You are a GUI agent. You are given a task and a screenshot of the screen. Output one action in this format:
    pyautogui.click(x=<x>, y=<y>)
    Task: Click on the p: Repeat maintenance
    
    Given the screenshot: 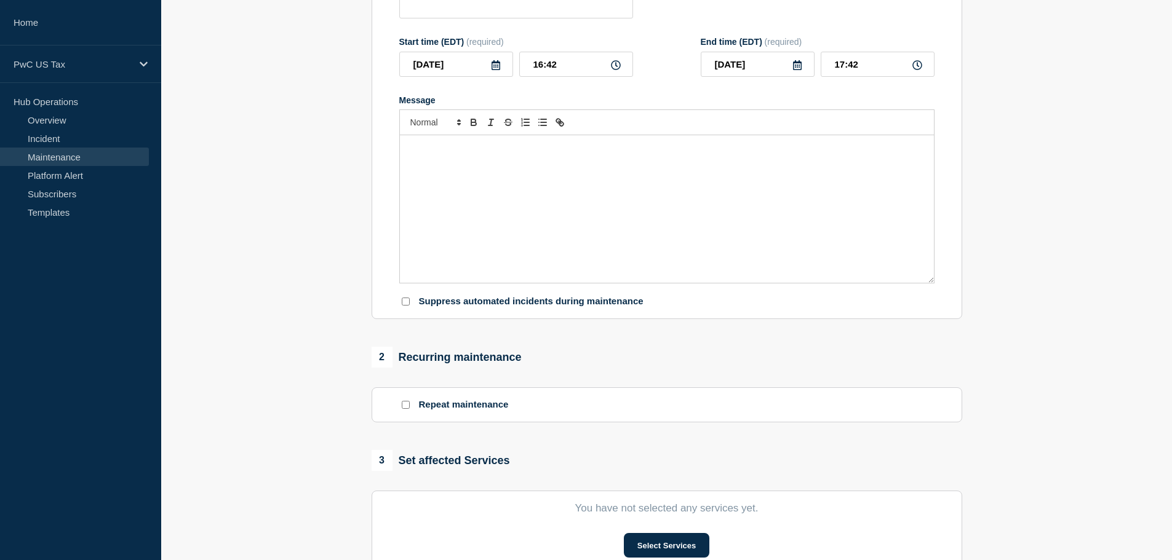 What is the action you would take?
    pyautogui.click(x=464, y=405)
    